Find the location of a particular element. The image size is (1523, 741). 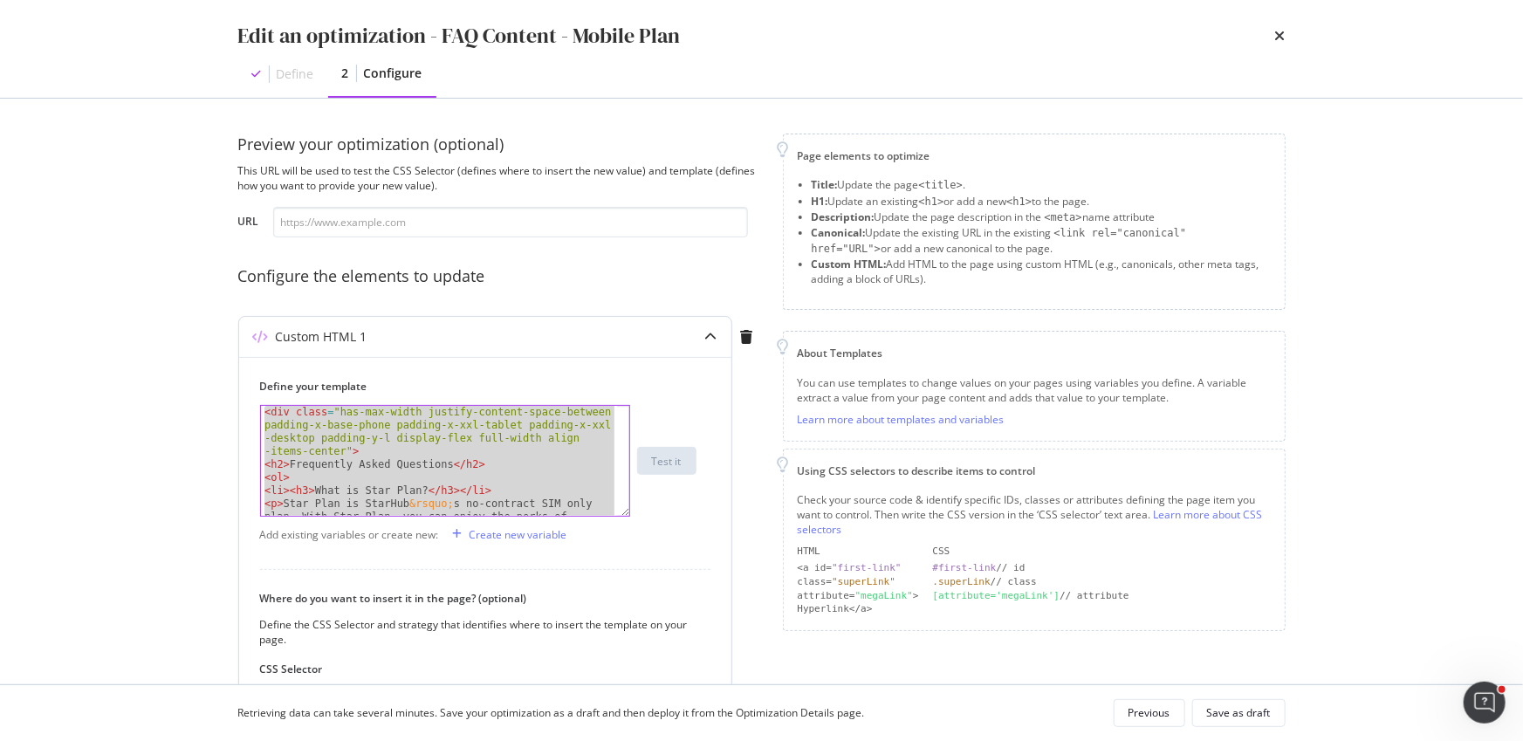

strong: Description: is located at coordinates (843, 216).